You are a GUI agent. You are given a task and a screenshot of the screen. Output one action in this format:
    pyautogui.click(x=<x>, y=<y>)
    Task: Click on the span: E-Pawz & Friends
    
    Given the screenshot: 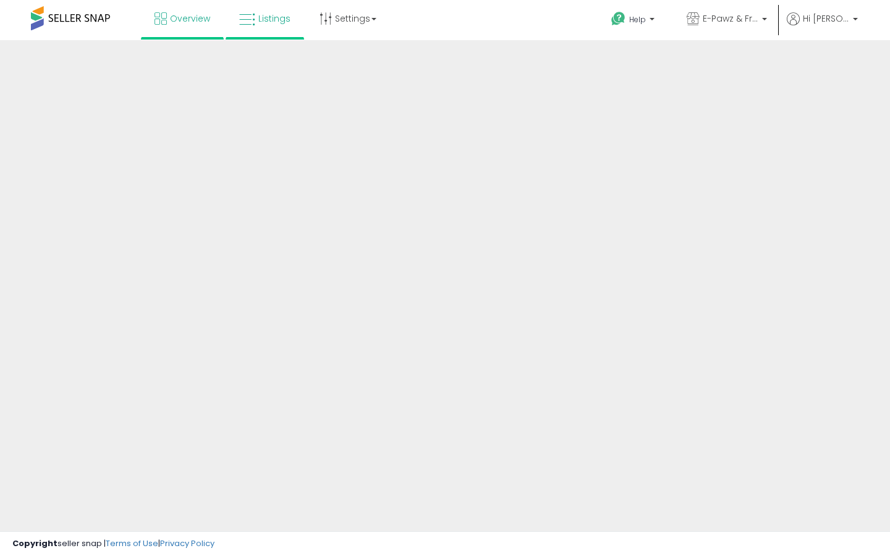 What is the action you would take?
    pyautogui.click(x=731, y=19)
    